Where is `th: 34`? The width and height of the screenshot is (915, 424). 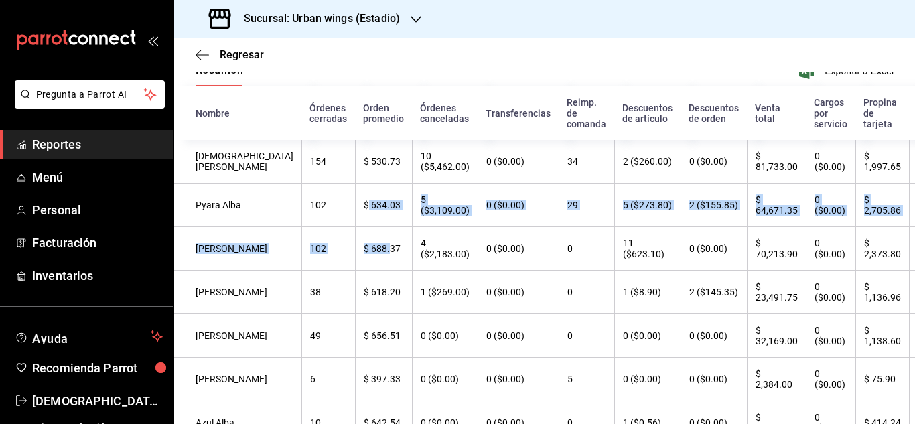 th: 34 is located at coordinates (586, 161).